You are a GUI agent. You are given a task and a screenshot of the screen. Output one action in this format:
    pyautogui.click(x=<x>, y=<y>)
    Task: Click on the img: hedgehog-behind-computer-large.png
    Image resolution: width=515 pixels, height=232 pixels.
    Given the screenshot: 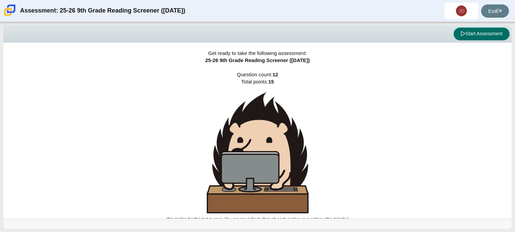 What is the action you would take?
    pyautogui.click(x=258, y=153)
    